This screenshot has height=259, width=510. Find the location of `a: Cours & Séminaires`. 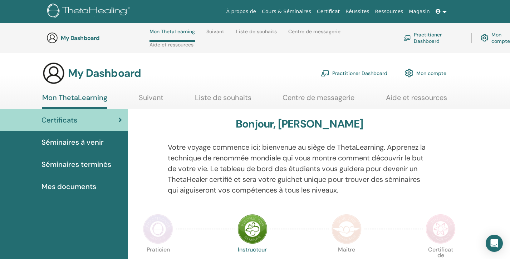

a: Cours & Séminaires is located at coordinates (286, 11).